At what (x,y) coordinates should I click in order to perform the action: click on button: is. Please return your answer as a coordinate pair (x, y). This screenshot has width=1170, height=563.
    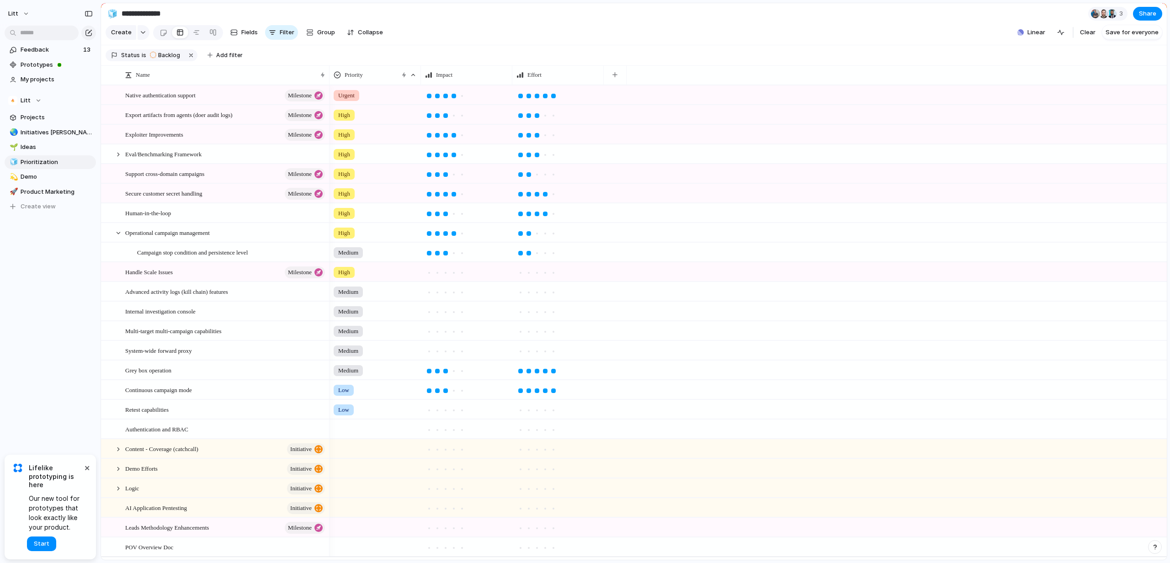
    Looking at the image, I should click on (144, 55).